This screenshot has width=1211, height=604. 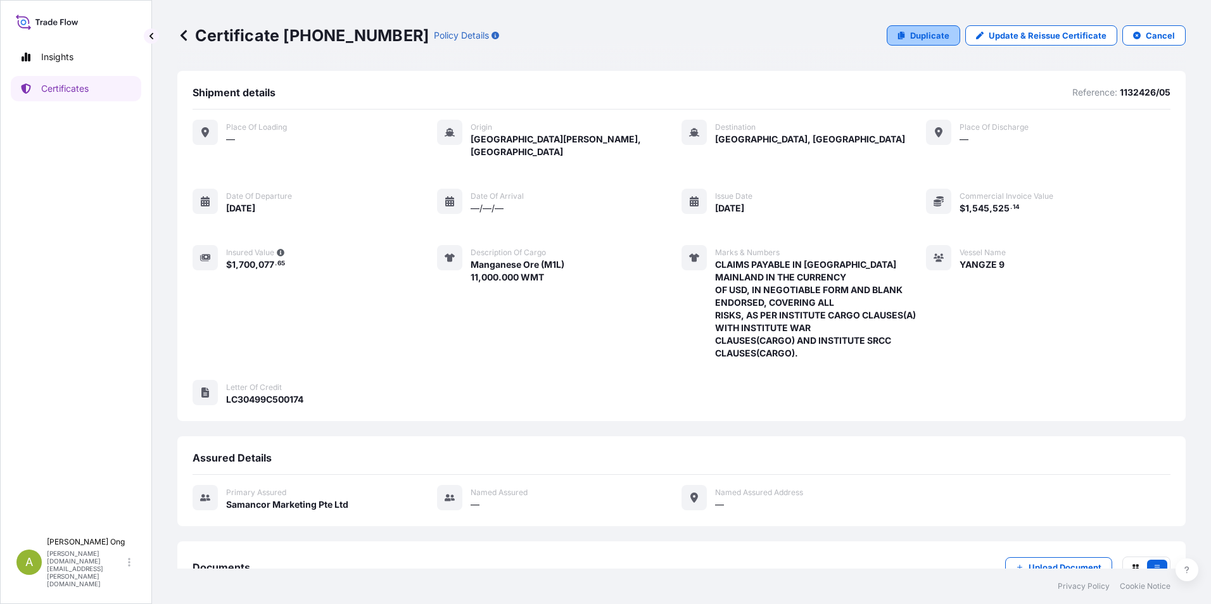 What do you see at coordinates (266, 265) in the screenshot?
I see `span: 077` at bounding box center [266, 265].